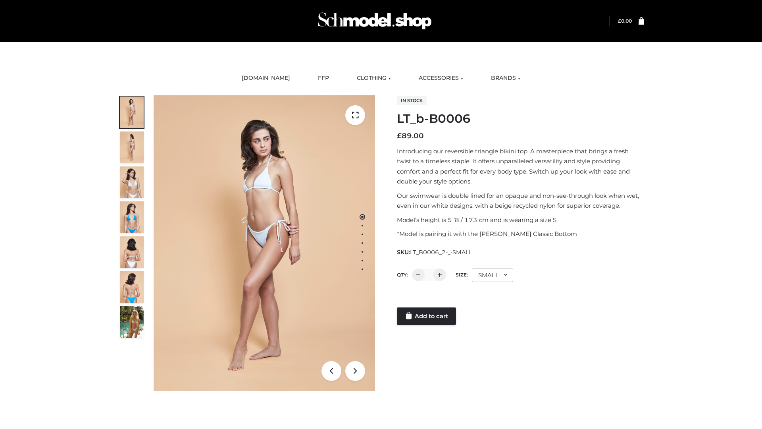 This screenshot has height=429, width=762. Describe the element at coordinates (427, 316) in the screenshot. I see `a: Add to cart` at that location.